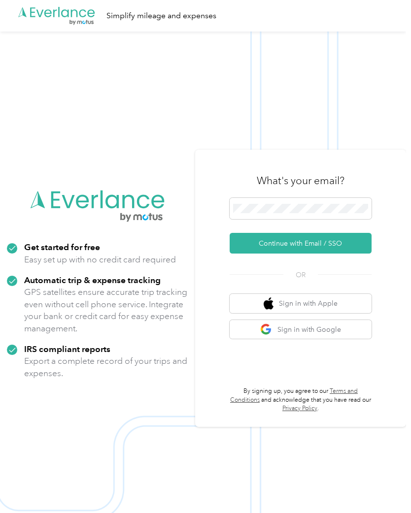 The height and width of the screenshot is (513, 411). What do you see at coordinates (299, 408) in the screenshot?
I see `a: Privacy Policy` at bounding box center [299, 408].